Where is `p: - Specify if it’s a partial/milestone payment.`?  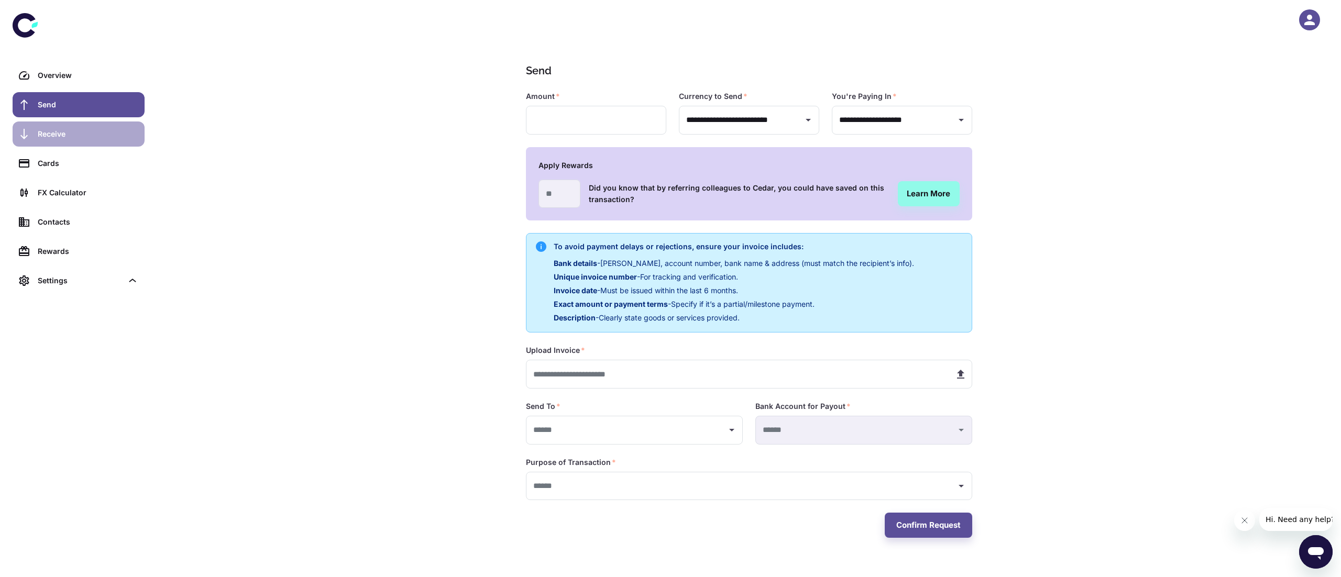 p: - Specify if it’s a partial/milestone payment. is located at coordinates (734, 304).